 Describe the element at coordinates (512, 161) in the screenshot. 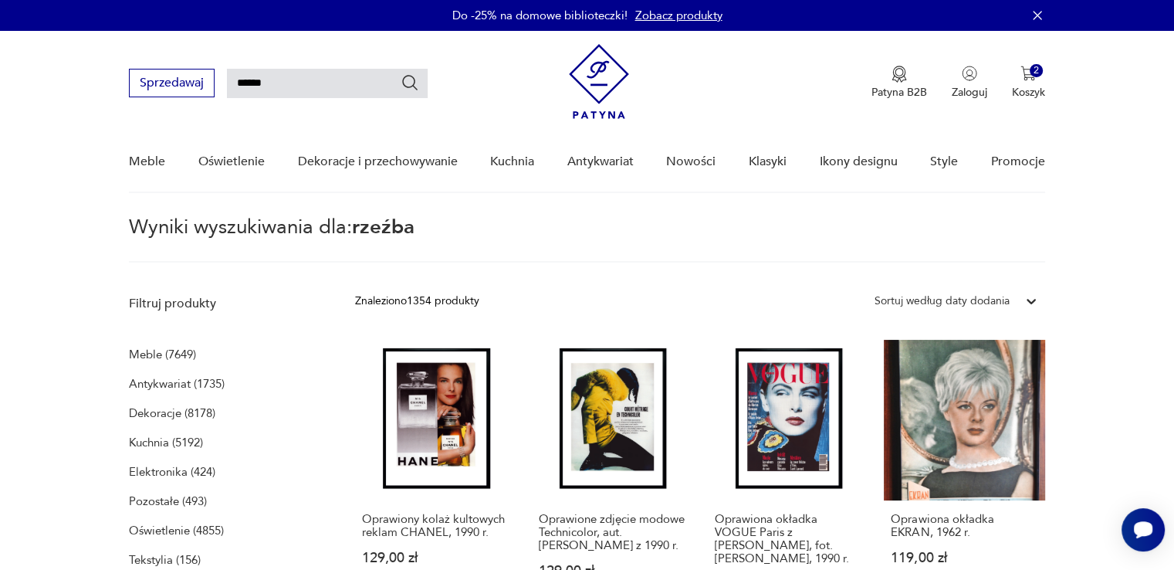

I see `a: Kuchnia` at that location.